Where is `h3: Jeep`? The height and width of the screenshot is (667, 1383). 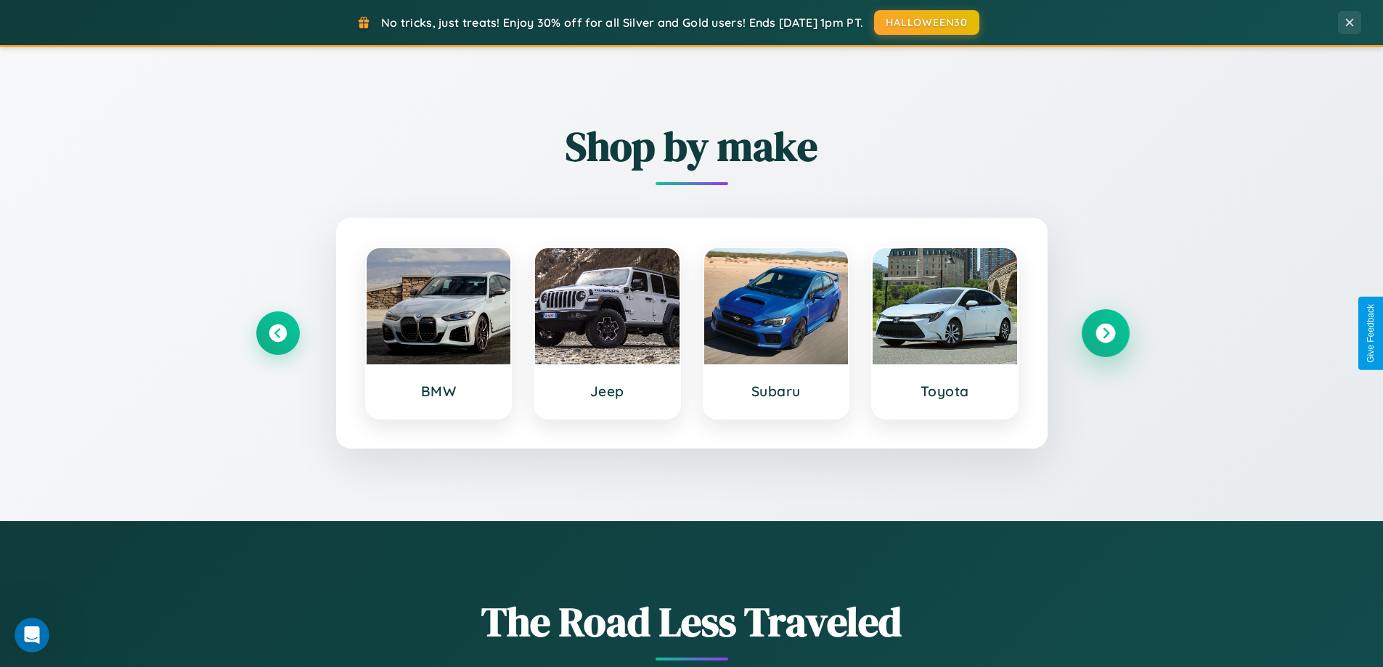
h3: Jeep is located at coordinates (607, 391).